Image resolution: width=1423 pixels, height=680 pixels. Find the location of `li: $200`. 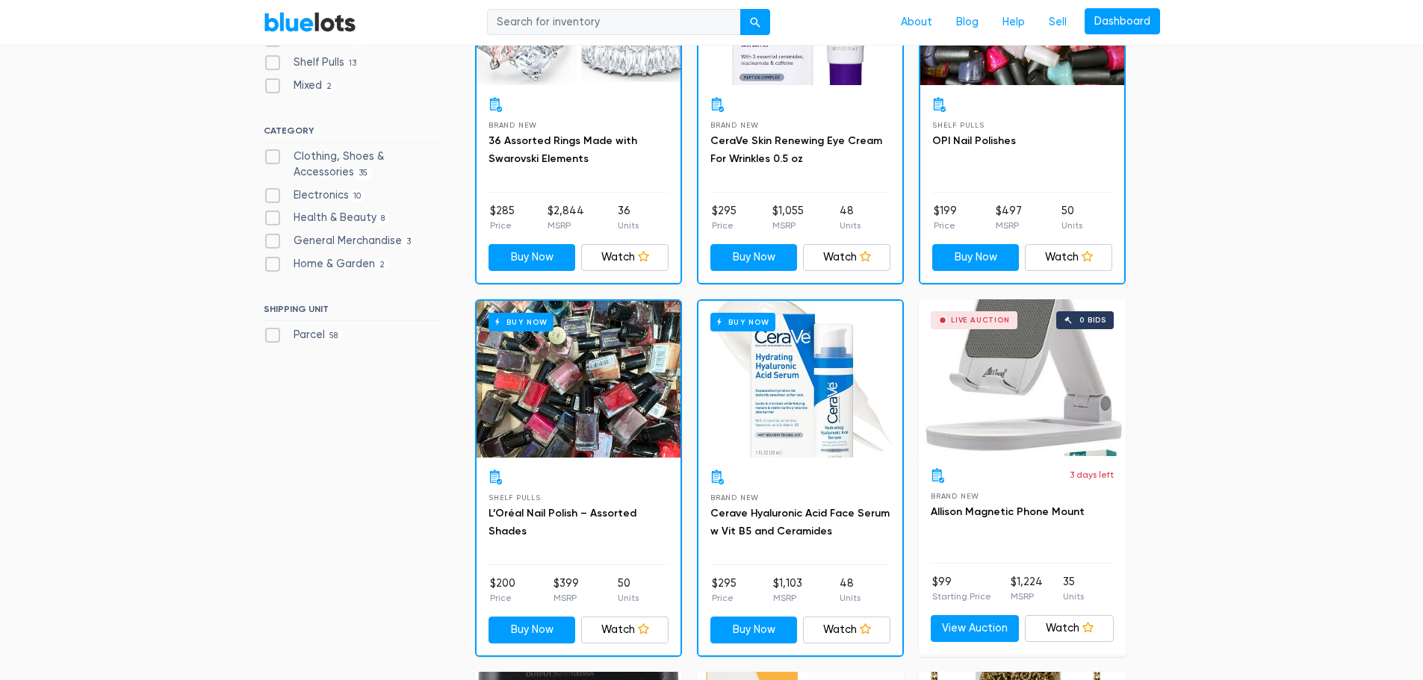

li: $200 is located at coordinates (503, 591).